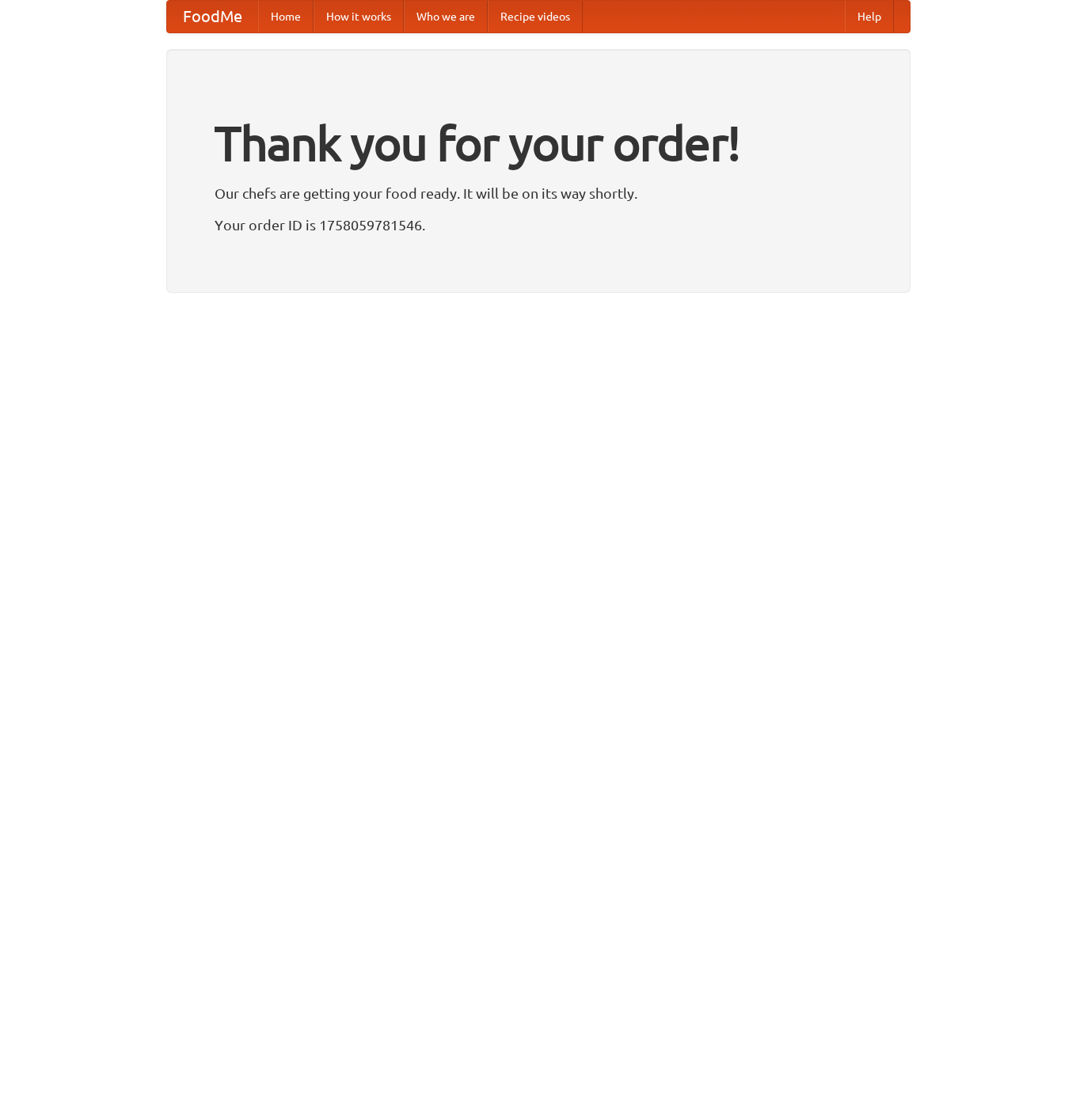 The height and width of the screenshot is (1120, 1076). I want to click on a: How it works, so click(358, 17).